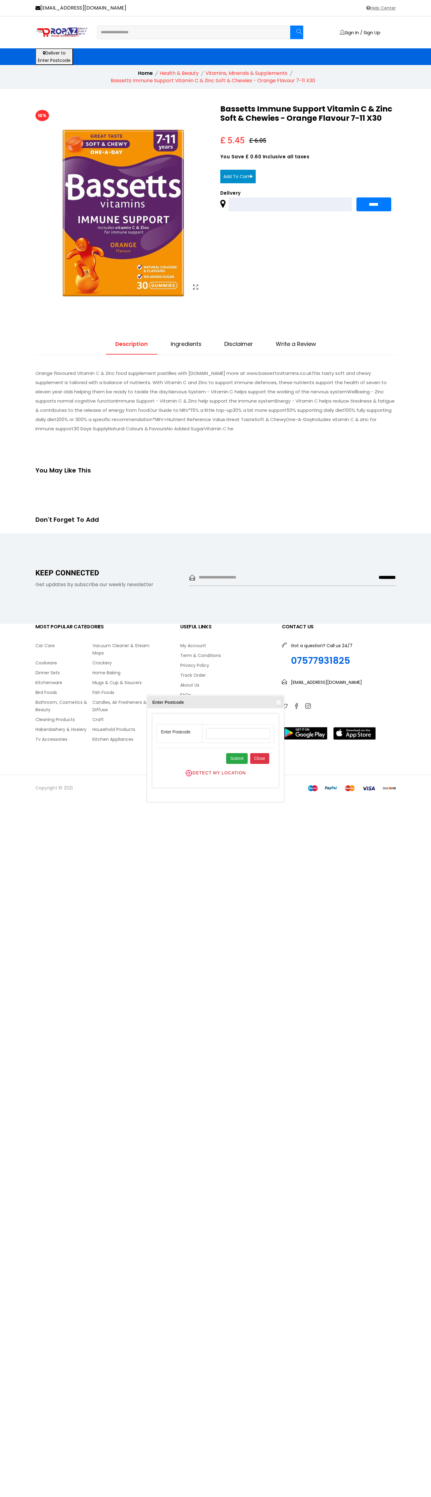  What do you see at coordinates (42, 115) in the screenshot?
I see `span: 10%` at bounding box center [42, 115].